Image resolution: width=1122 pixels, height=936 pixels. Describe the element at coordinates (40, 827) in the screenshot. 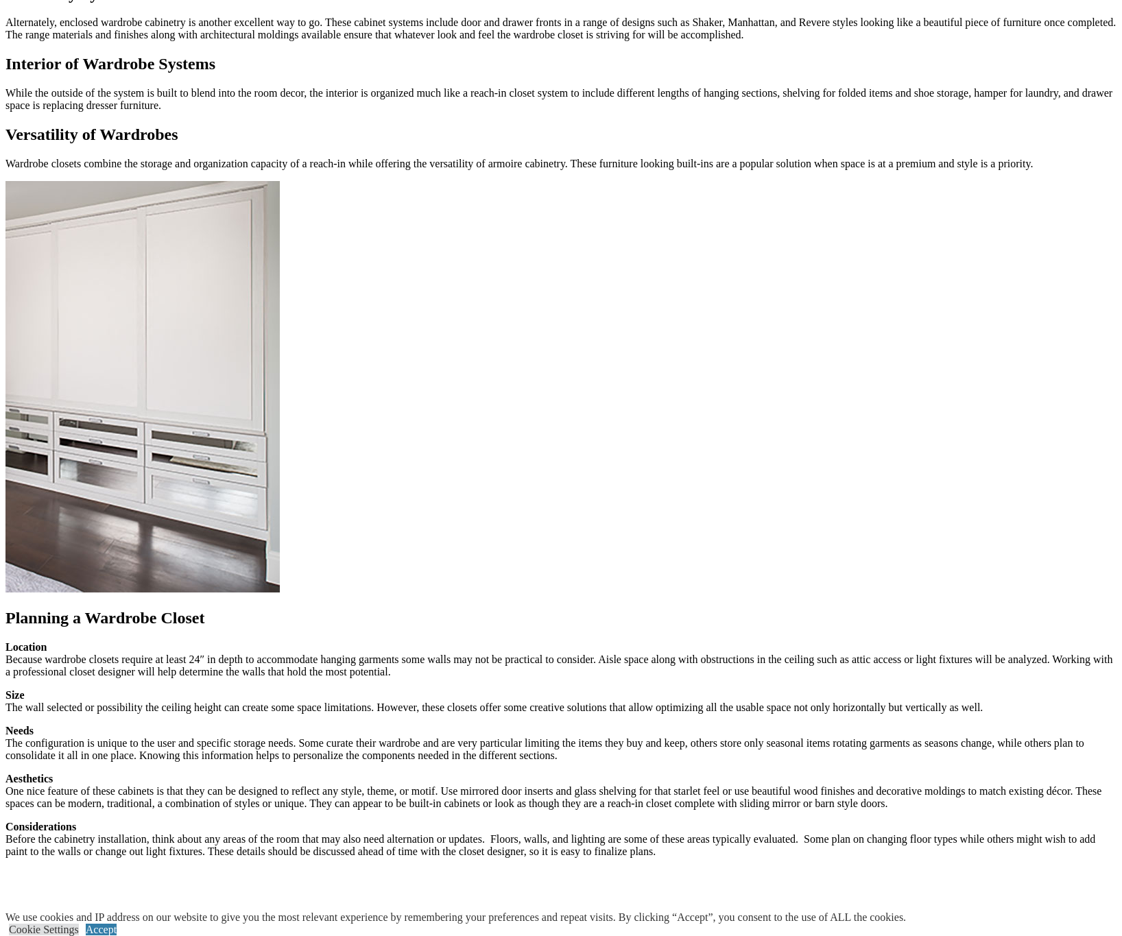

I see `strong: Considerations` at that location.